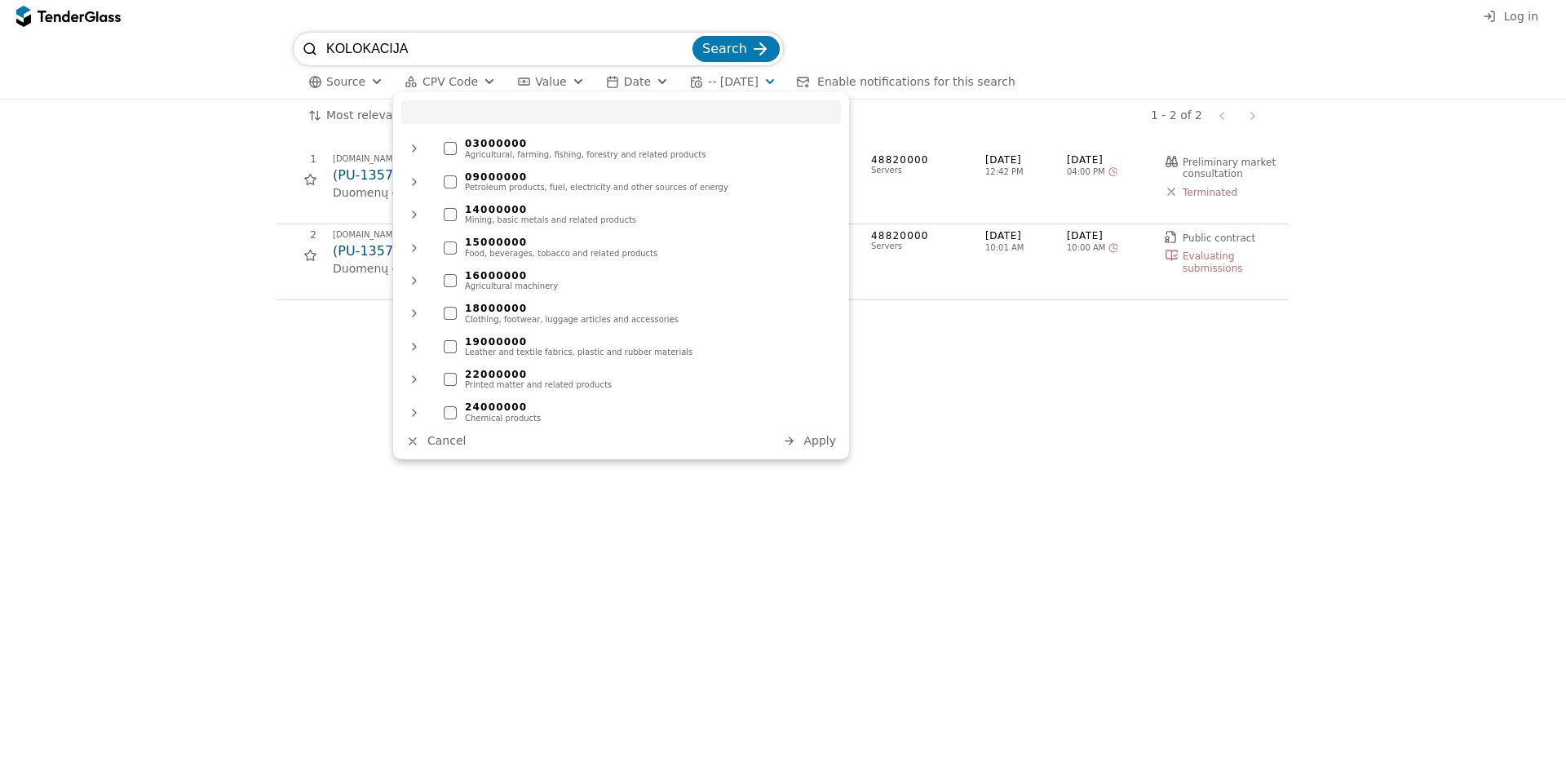 The image size is (1566, 771). What do you see at coordinates (1219, 238) in the screenshot?
I see `span: Public contract` at bounding box center [1219, 238].